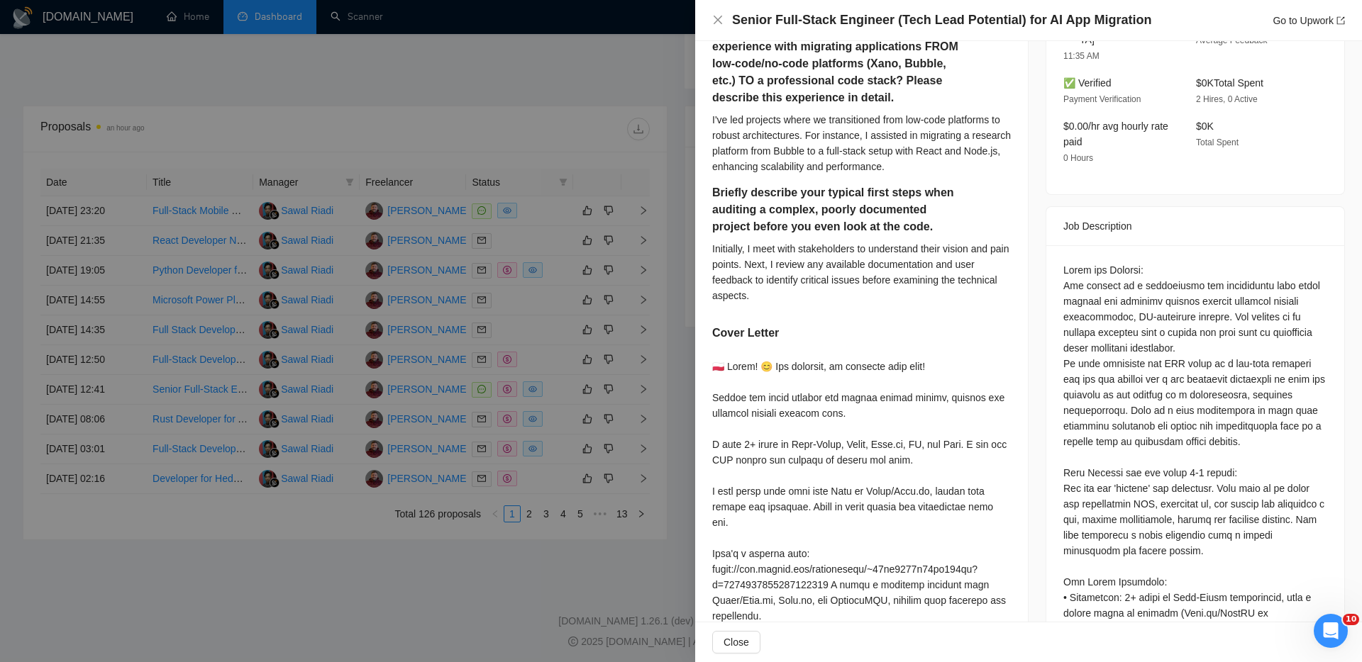 This screenshot has width=1362, height=662. I want to click on span: Payment Verification, so click(1101, 99).